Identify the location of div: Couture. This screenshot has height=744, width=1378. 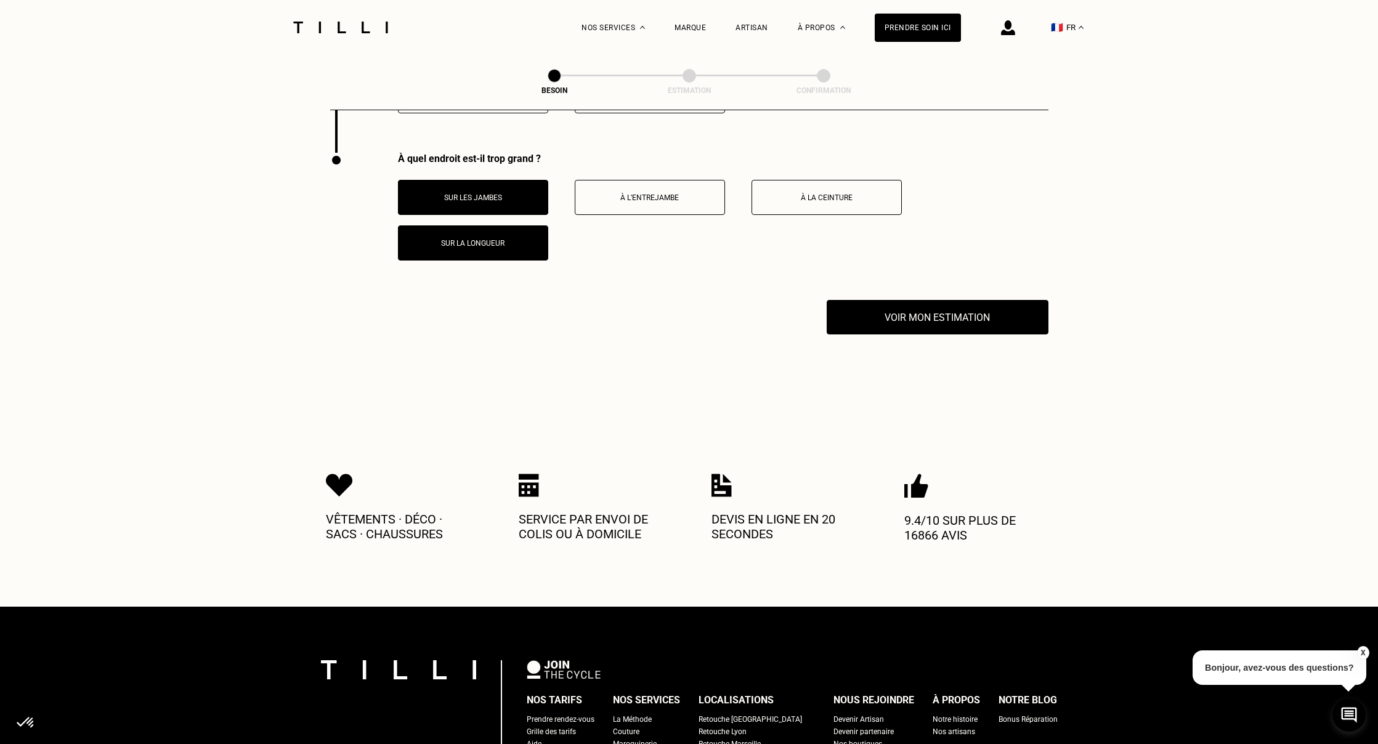
(626, 732).